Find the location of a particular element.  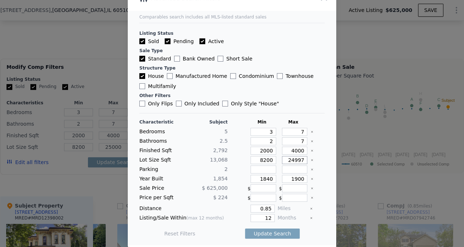

input: Bank Owned is located at coordinates (177, 59).